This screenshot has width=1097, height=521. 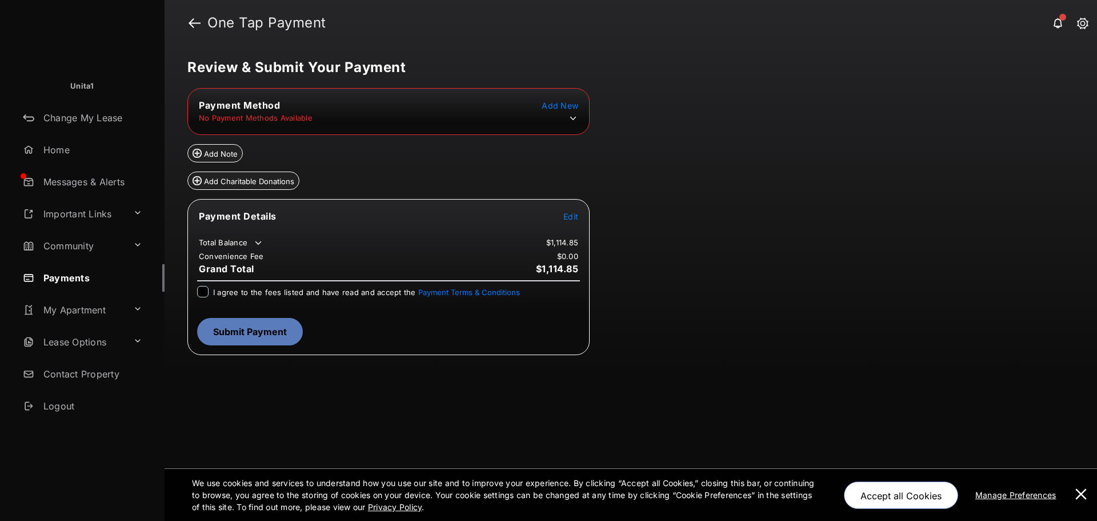 What do you see at coordinates (506, 494) in the screenshot?
I see `p: We use cookies and services to understand how you use our site and to improve your experience. By...` at bounding box center [506, 494].